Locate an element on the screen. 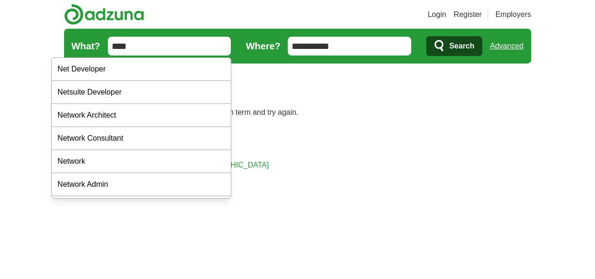 The height and width of the screenshot is (279, 595). h1: No results found is located at coordinates (298, 91).